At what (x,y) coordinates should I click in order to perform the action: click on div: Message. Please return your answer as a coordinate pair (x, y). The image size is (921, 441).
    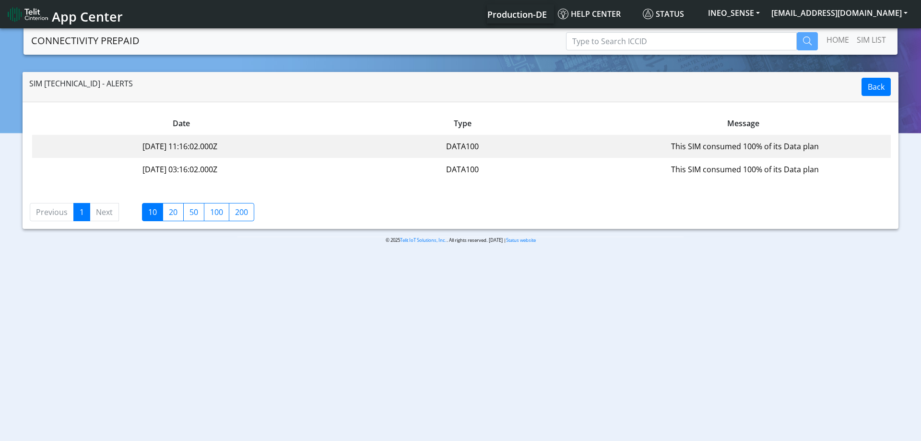
    Looking at the image, I should click on (742, 123).